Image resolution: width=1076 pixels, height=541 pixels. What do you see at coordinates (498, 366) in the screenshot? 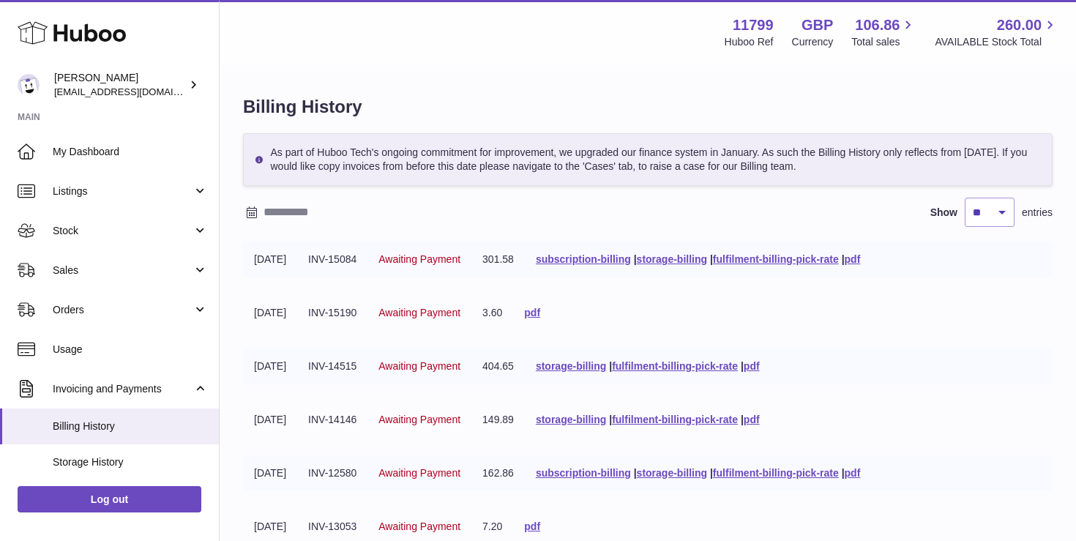
I see `td: 404.65` at bounding box center [498, 366].